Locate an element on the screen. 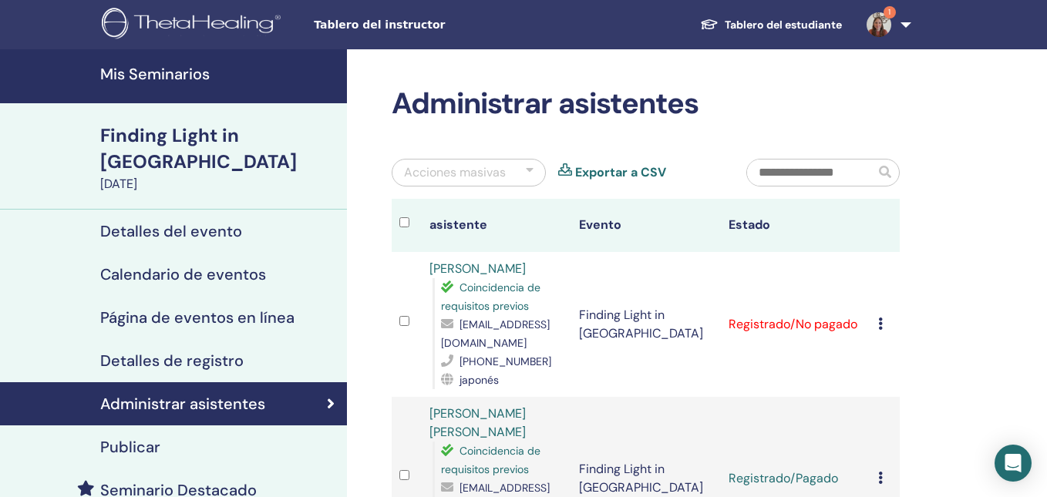 The width and height of the screenshot is (1047, 497). img: graduation-cap-white.svg is located at coordinates (710, 24).